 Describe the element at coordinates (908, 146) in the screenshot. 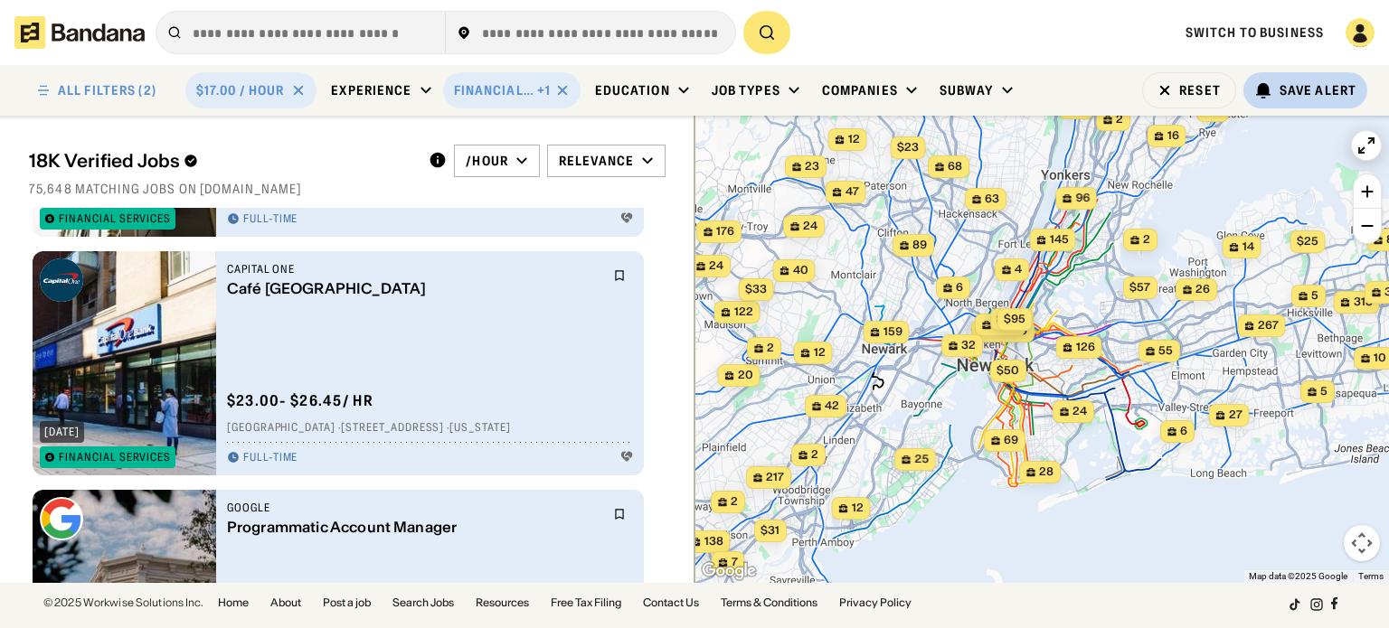

I see `span: $23` at that location.